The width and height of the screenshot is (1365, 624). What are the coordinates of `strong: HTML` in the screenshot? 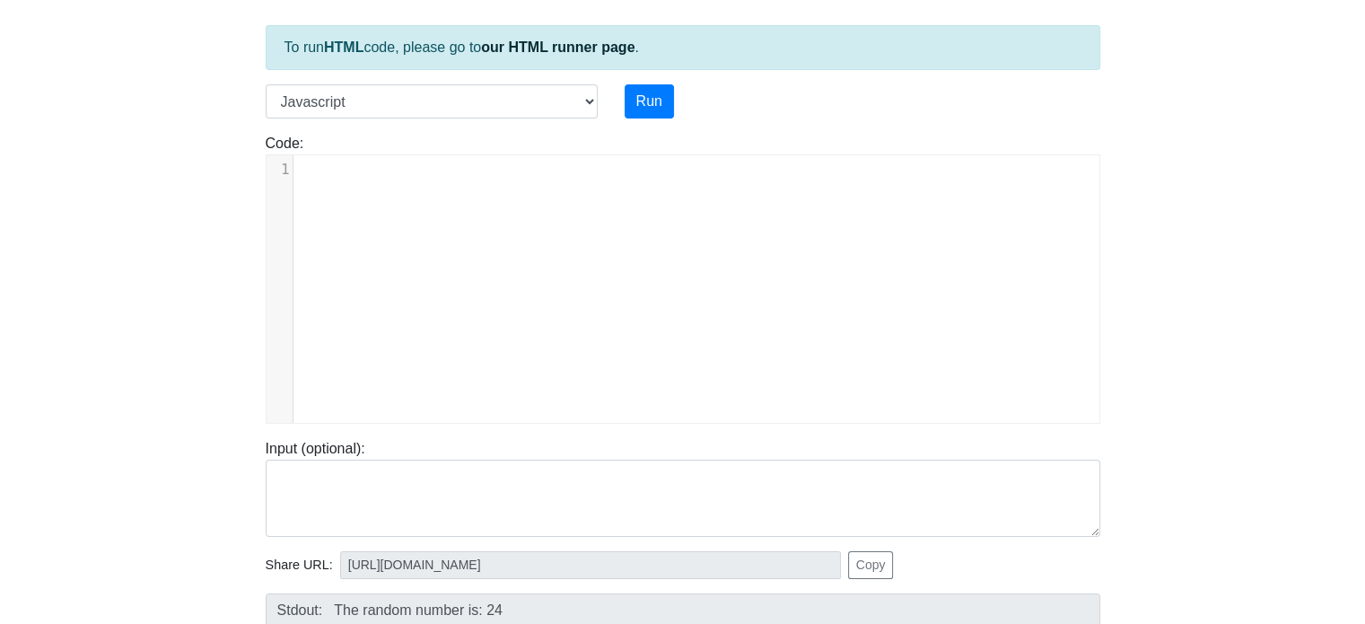 It's located at (344, 47).